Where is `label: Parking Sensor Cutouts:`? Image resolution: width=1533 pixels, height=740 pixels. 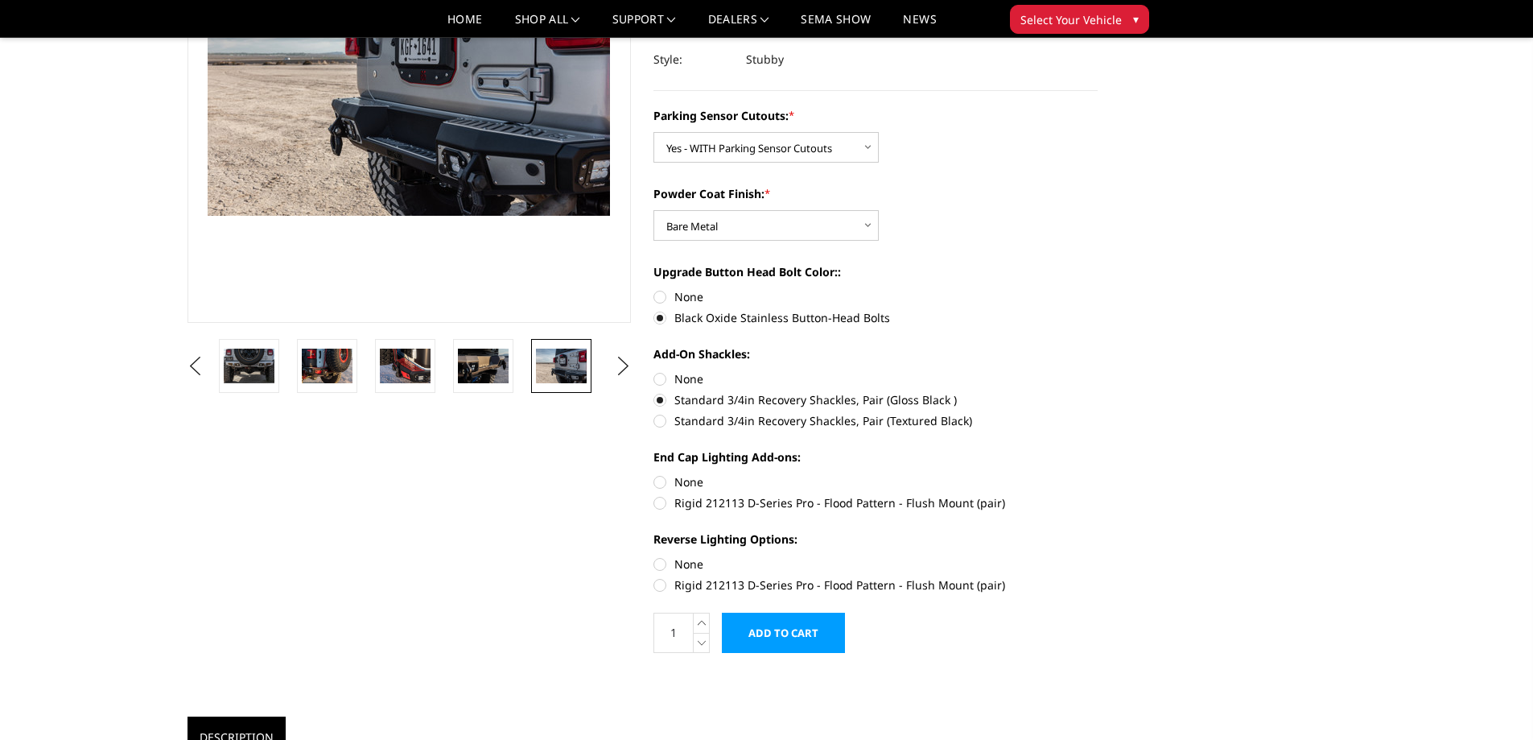
label: Parking Sensor Cutouts: is located at coordinates (876, 115).